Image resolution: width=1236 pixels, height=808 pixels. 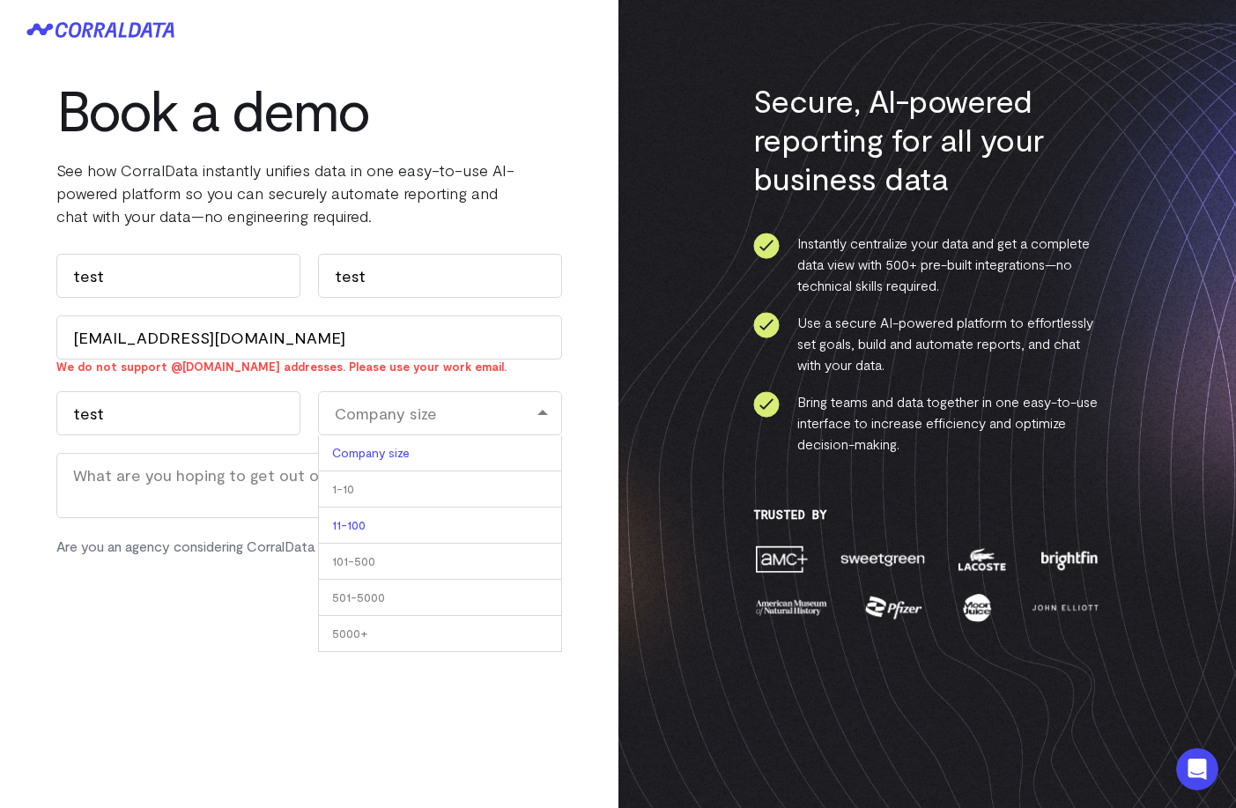 What do you see at coordinates (927, 344) in the screenshot?
I see `li: Use a secure AI-powered platform to effortlessly set goals, build and automate reports, and chat ...` at bounding box center [927, 344].